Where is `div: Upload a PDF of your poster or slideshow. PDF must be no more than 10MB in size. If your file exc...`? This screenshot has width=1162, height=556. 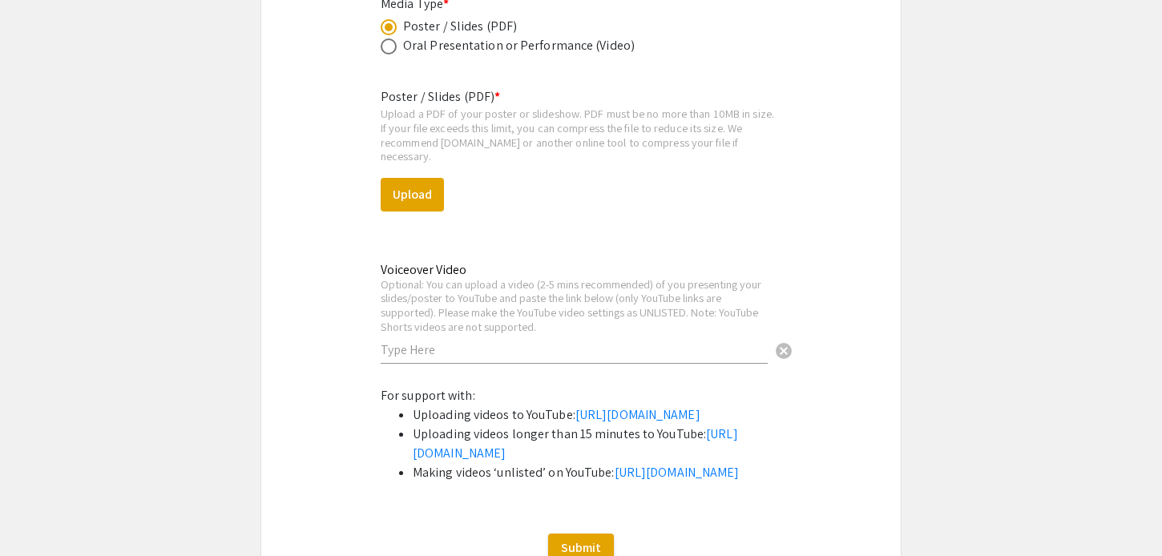 div: Upload a PDF of your poster or slideshow. PDF must be no more than 10MB in size. If your file exc... is located at coordinates (581, 135).